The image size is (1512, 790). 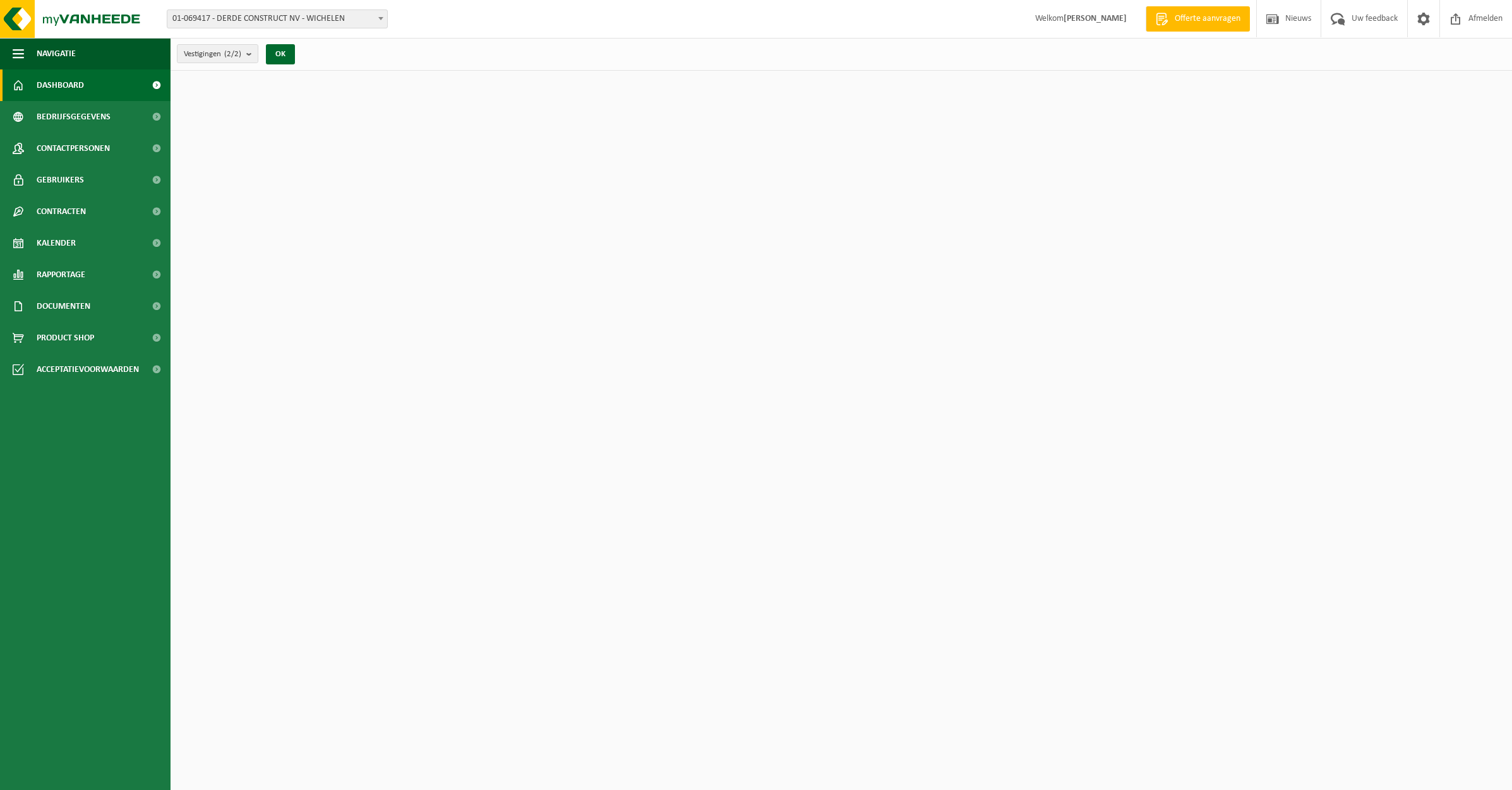 I want to click on count: (2/2), so click(x=232, y=54).